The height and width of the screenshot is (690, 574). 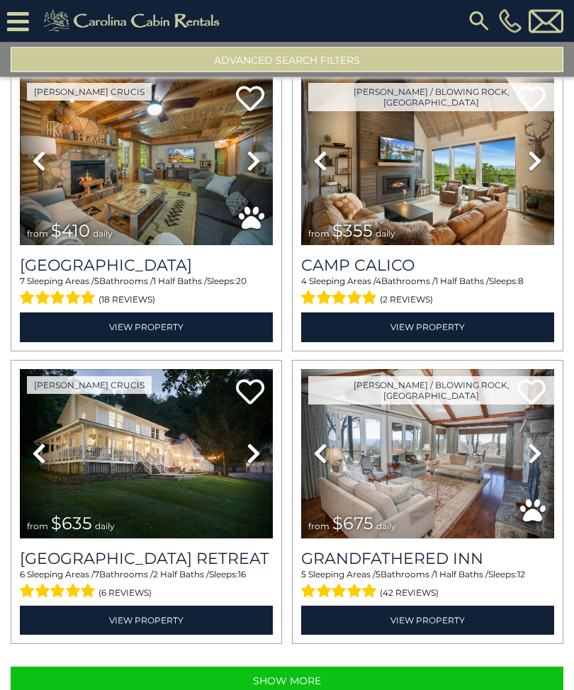 What do you see at coordinates (406, 300) in the screenshot?
I see `span: (2 reviews)` at bounding box center [406, 300].